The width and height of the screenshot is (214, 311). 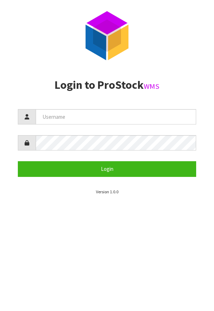 I want to click on h2: Login to ProStock, so click(x=107, y=85).